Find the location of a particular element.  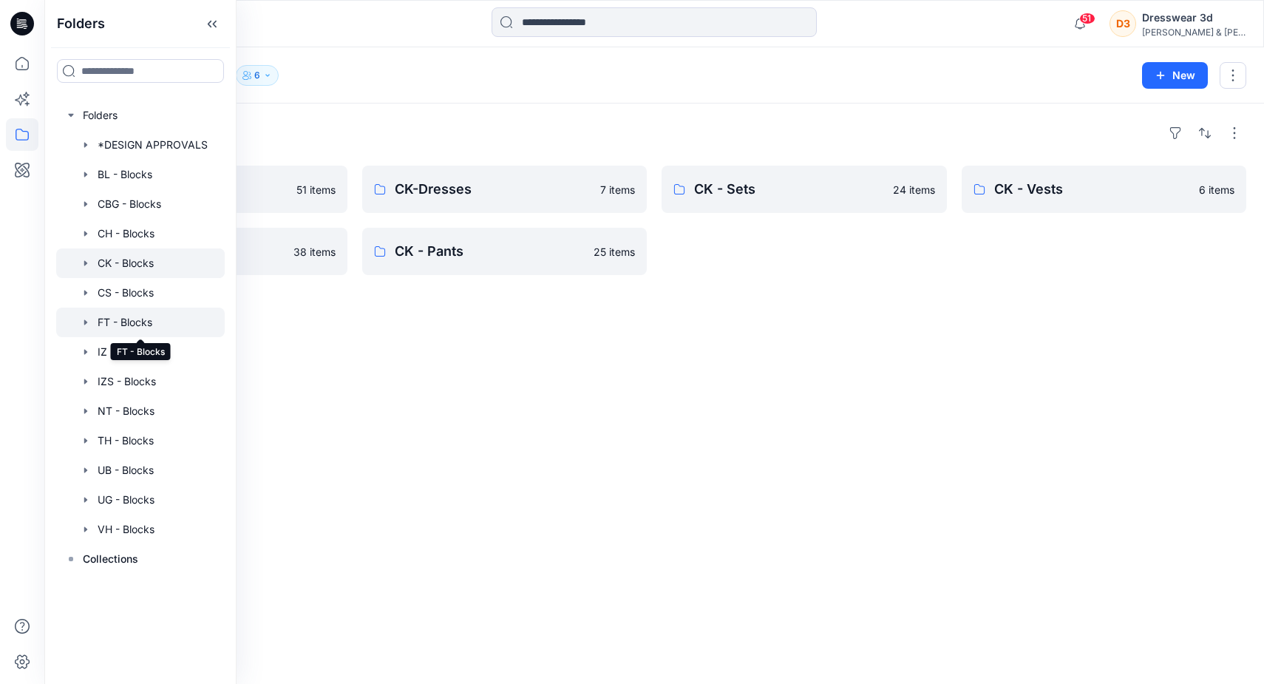

a: CK - Pants25 items is located at coordinates (505, 251).